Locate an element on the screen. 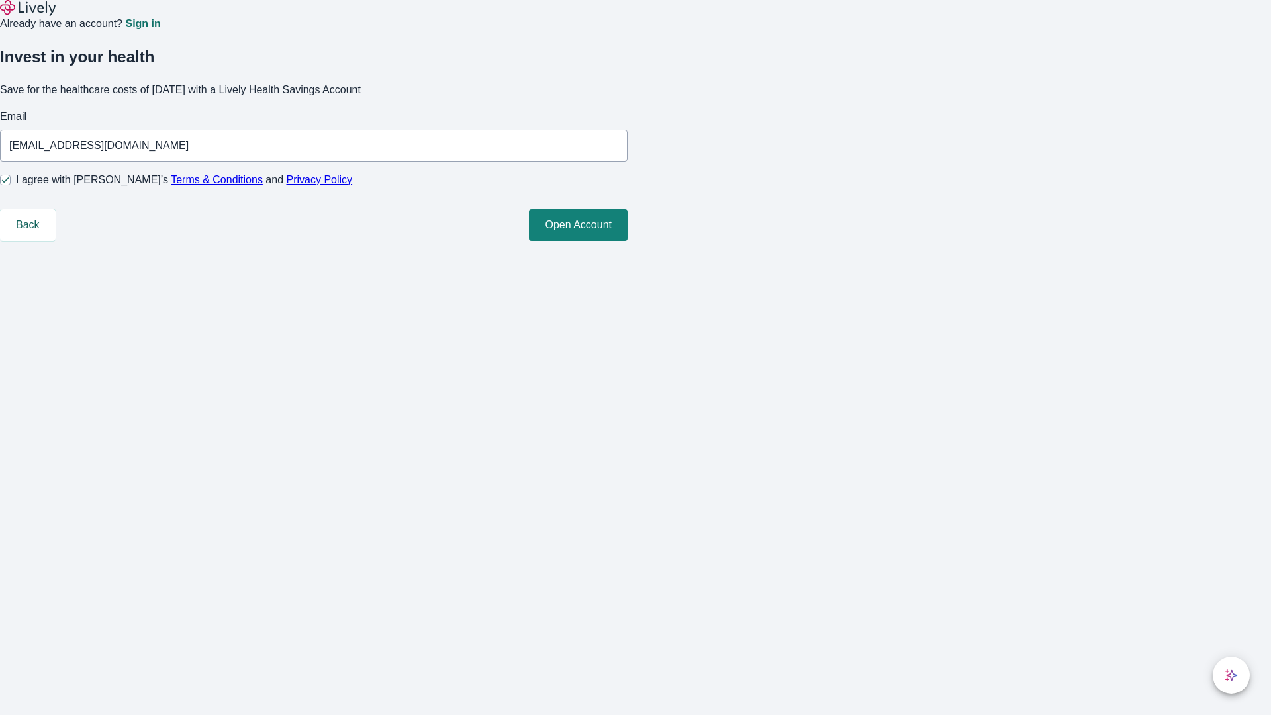 This screenshot has width=1271, height=715. a: Terms & Conditions is located at coordinates (217, 179).